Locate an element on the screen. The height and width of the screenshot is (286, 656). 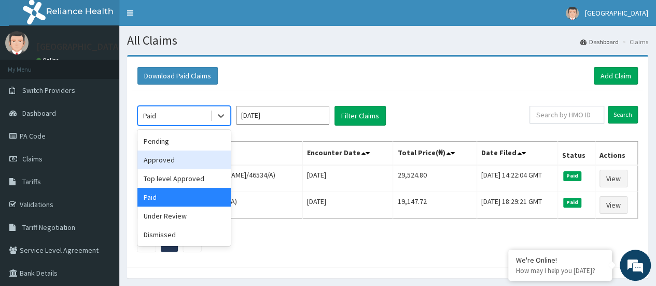
div: Approved is located at coordinates (184, 160).